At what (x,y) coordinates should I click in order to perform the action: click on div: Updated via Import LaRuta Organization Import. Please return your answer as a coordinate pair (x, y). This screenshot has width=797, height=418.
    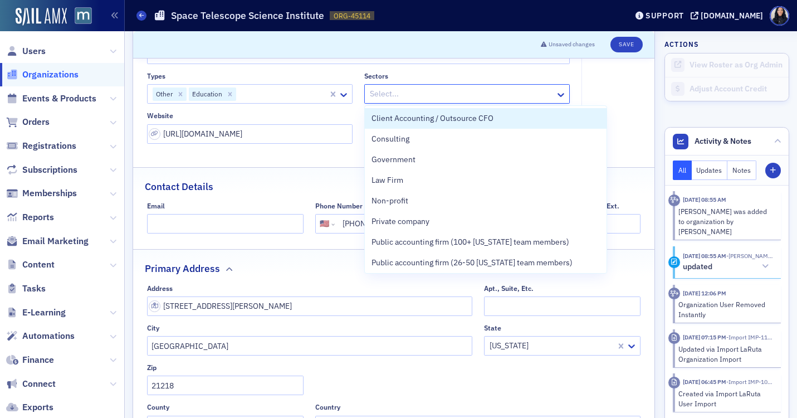
    Looking at the image, I should click on (725, 354).